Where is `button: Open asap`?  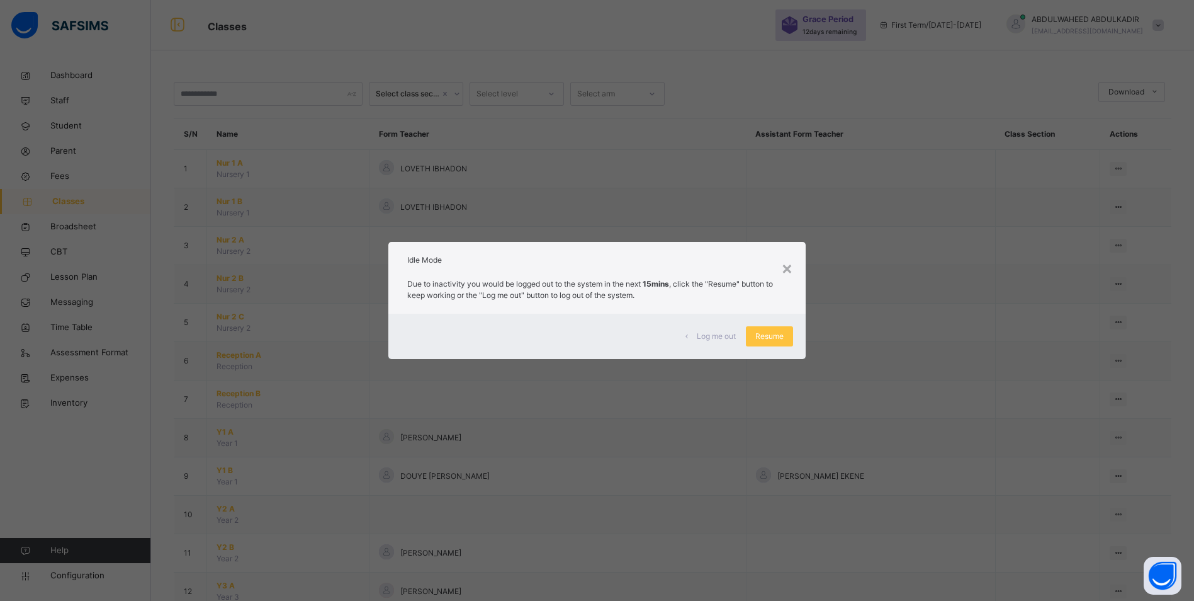 button: Open asap is located at coordinates (1163, 575).